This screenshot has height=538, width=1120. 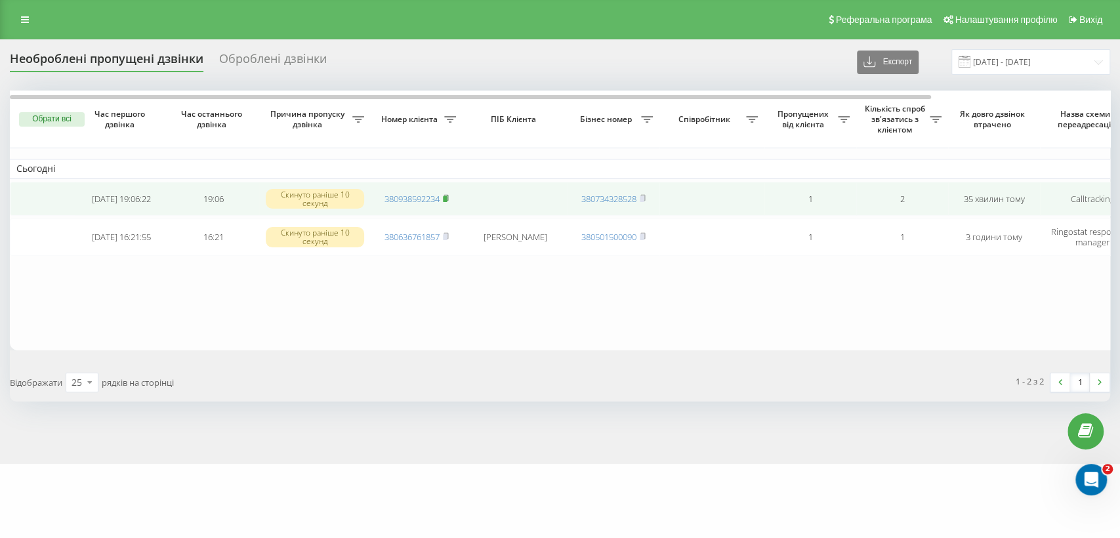 What do you see at coordinates (887, 62) in the screenshot?
I see `button: Експорт` at bounding box center [887, 62].